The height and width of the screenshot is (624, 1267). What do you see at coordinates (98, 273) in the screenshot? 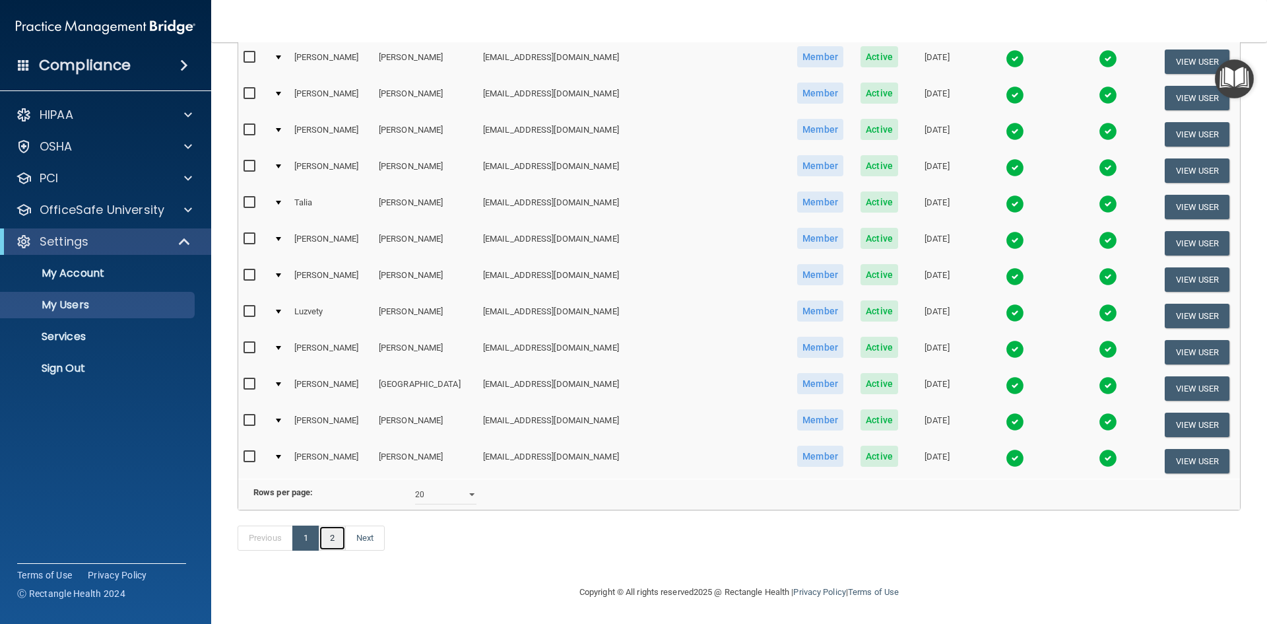
I see `p: My Account` at bounding box center [98, 273].